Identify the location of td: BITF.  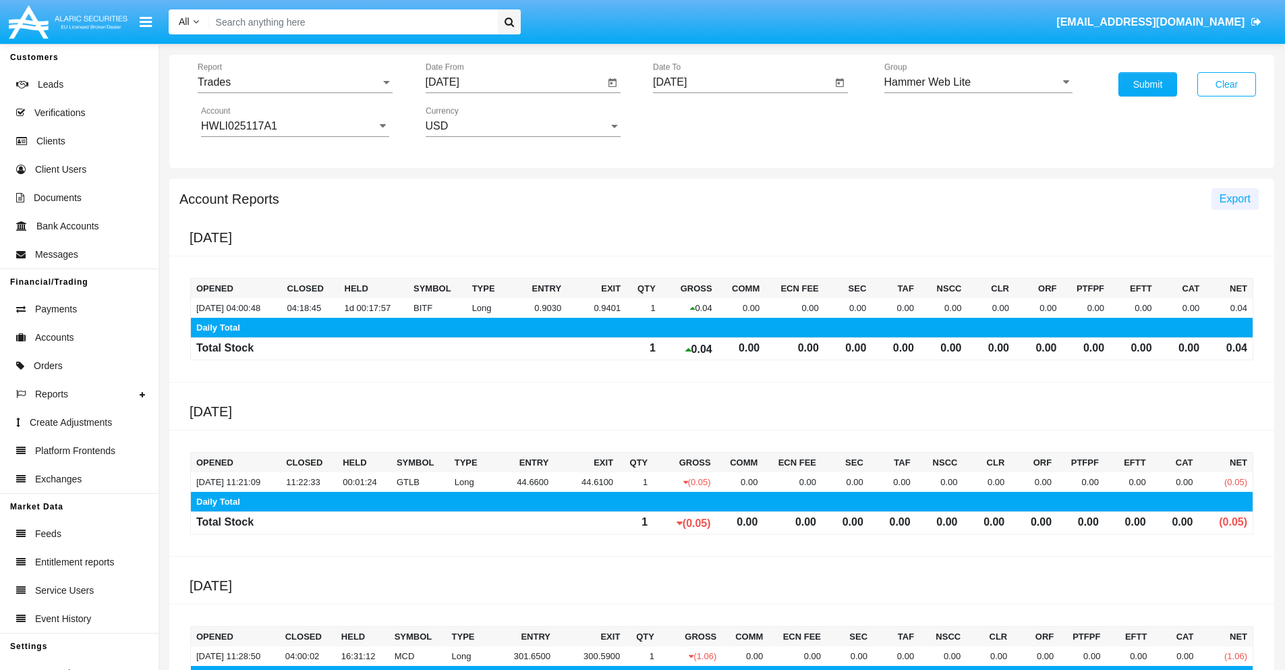
(437, 308).